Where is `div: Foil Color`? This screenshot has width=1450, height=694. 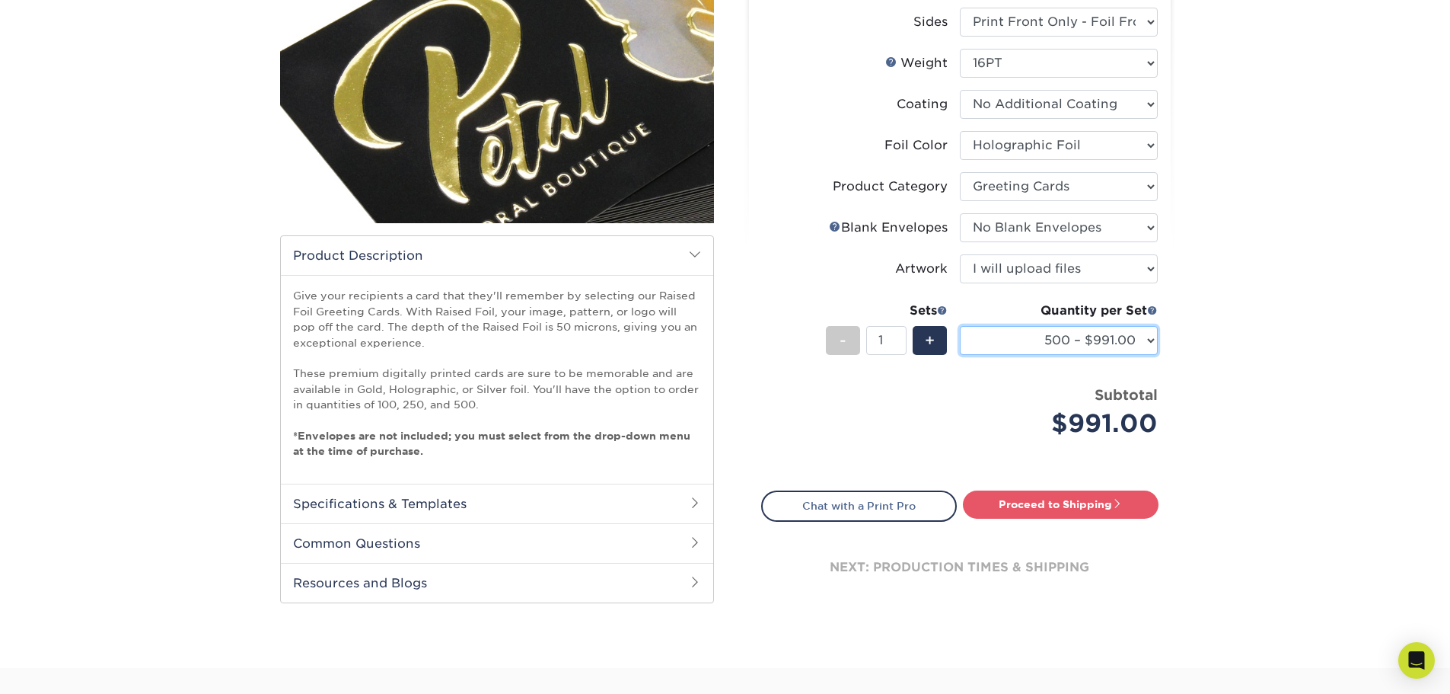
div: Foil Color is located at coordinates (916, 145).